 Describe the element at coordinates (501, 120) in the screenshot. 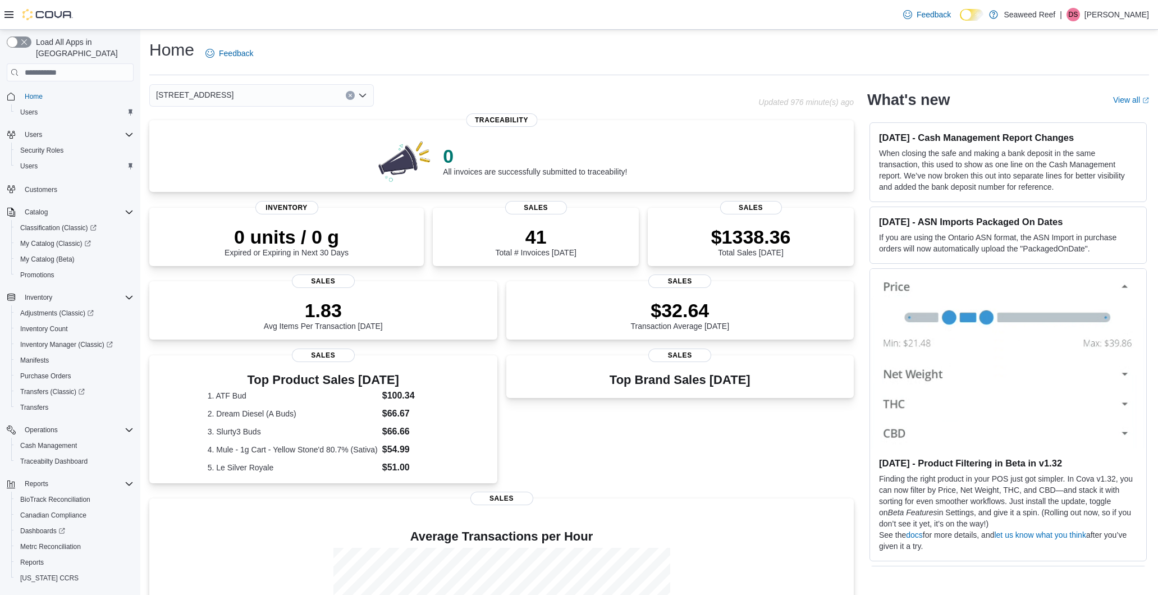

I see `span: Traceability` at that location.